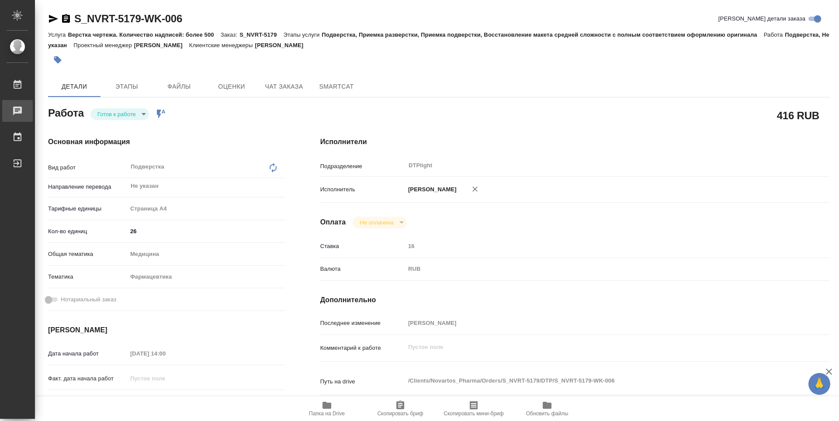 Image resolution: width=839 pixels, height=421 pixels. Describe the element at coordinates (128, 18) in the screenshot. I see `a: S_NVRT-5179-WK-006` at that location.